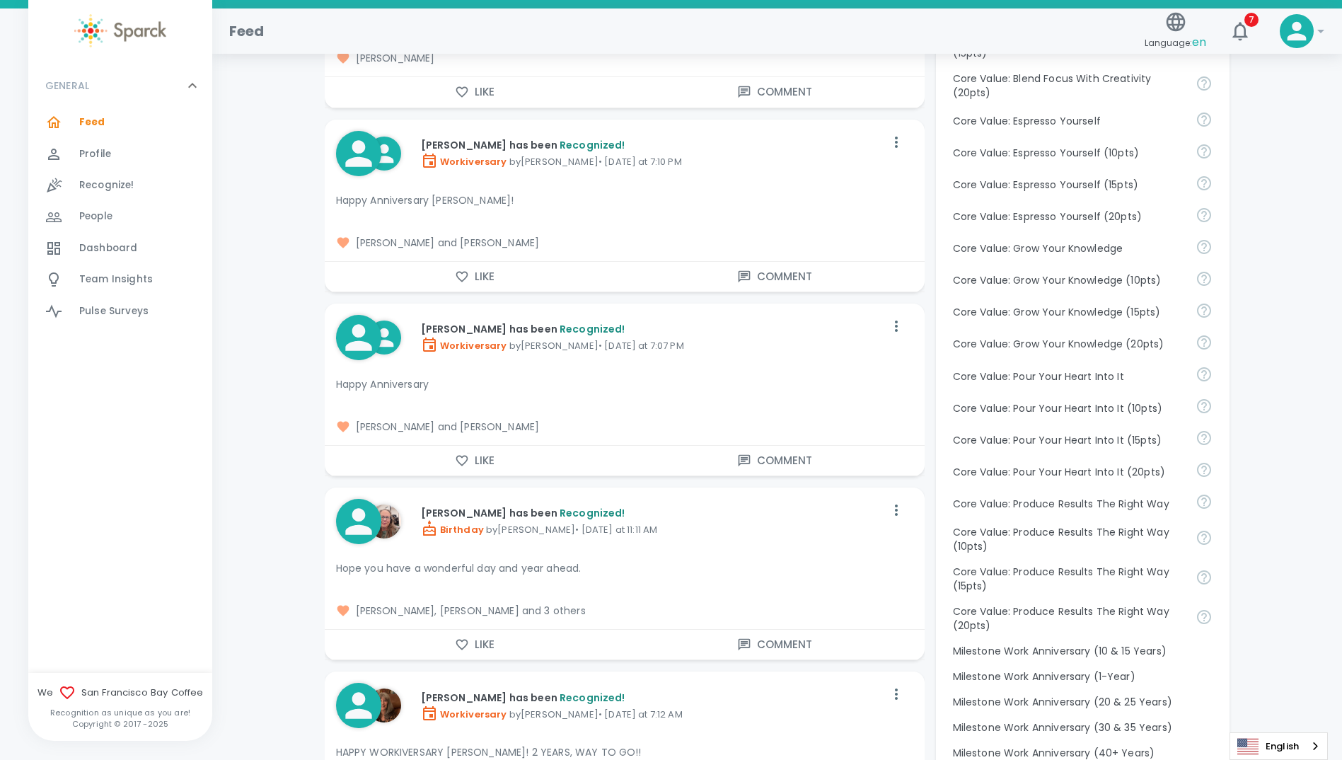 The width and height of the screenshot is (1342, 760). Describe the element at coordinates (1175, 31) in the screenshot. I see `button: Language:en` at that location.